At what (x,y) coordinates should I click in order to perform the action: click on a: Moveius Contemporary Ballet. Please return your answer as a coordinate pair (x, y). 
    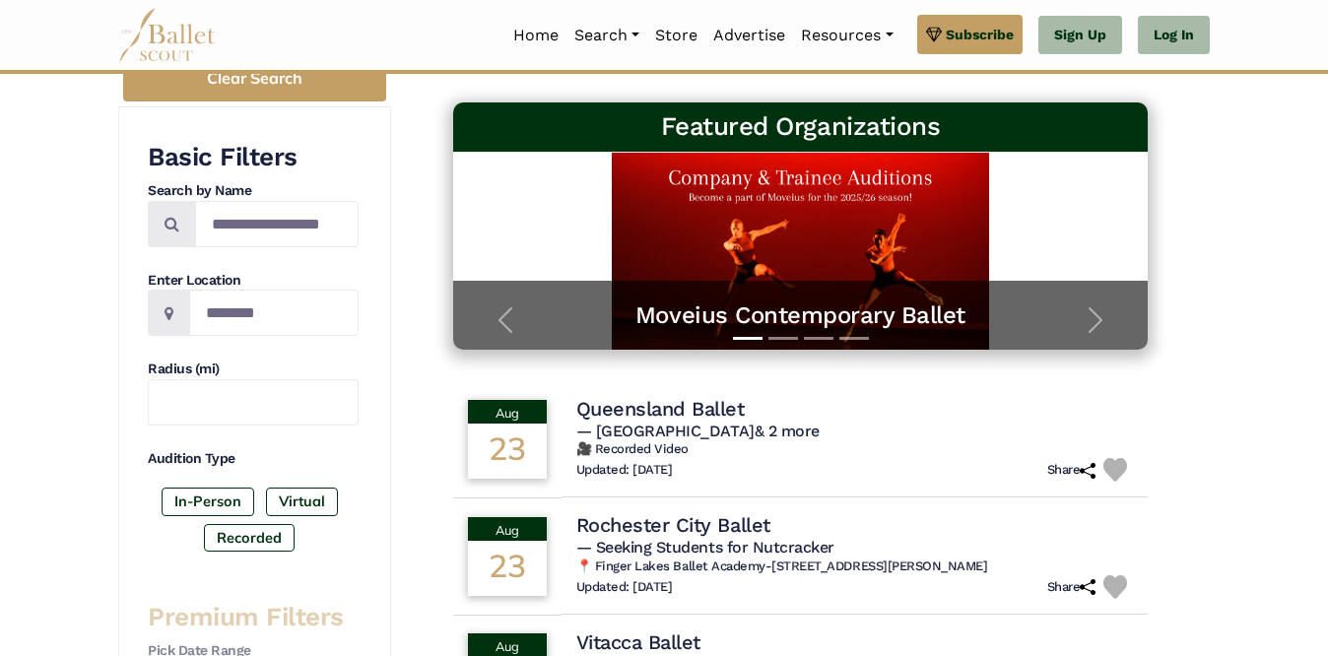
    Looking at the image, I should click on (801, 315).